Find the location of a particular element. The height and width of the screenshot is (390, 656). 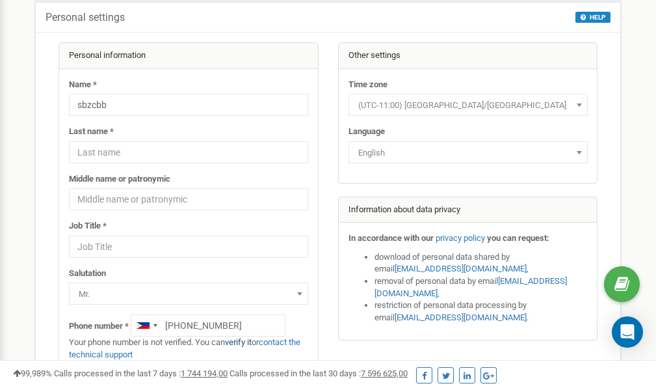

input: Job Title is located at coordinates (189, 247).